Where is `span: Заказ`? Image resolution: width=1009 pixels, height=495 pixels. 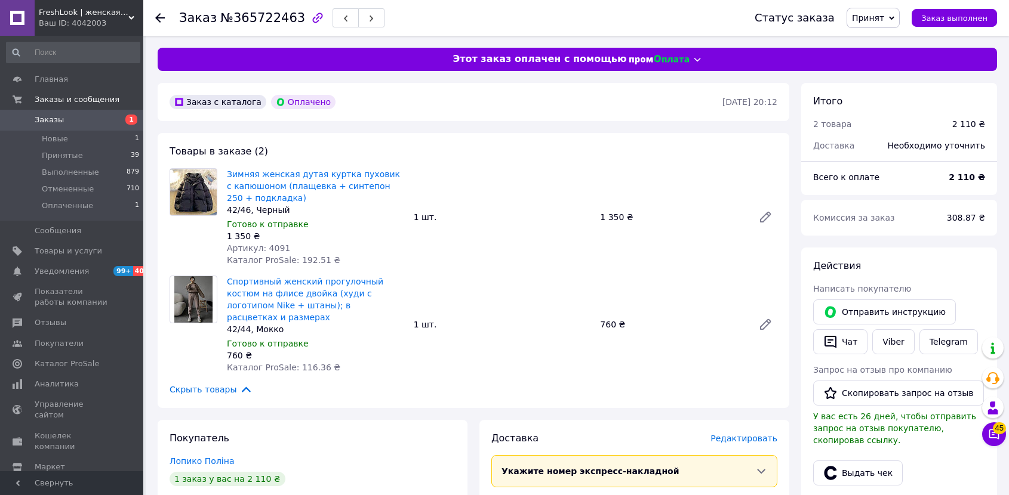 span: Заказ is located at coordinates (198, 18).